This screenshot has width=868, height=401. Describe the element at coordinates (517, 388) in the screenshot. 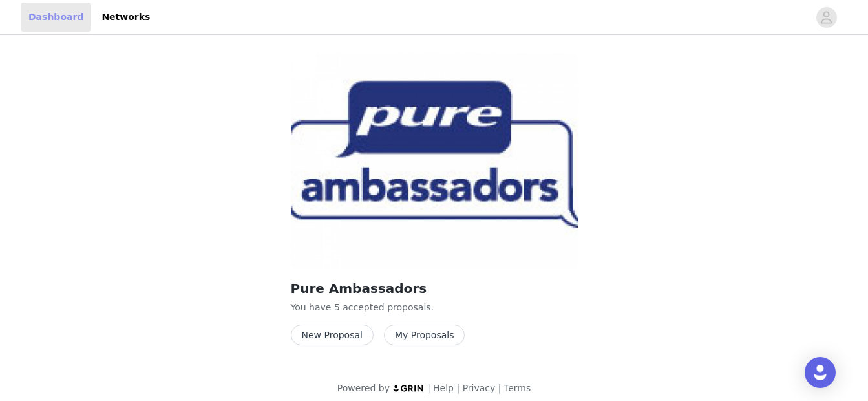

I see `a: Terms` at that location.